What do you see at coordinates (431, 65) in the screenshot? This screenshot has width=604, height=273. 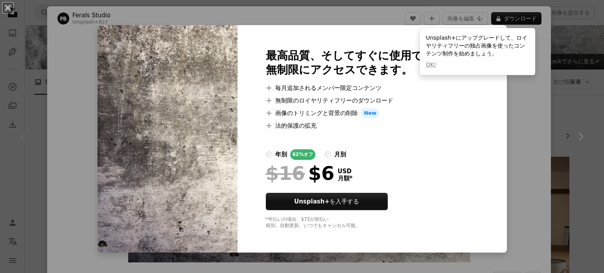 I see `button: OK!` at bounding box center [431, 65].